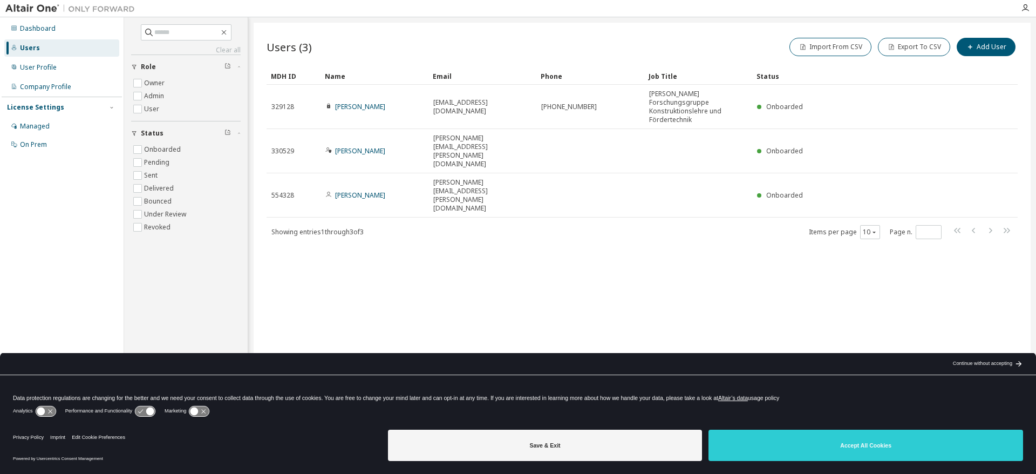 The image size is (1036, 474). I want to click on span: Page n., so click(916, 232).